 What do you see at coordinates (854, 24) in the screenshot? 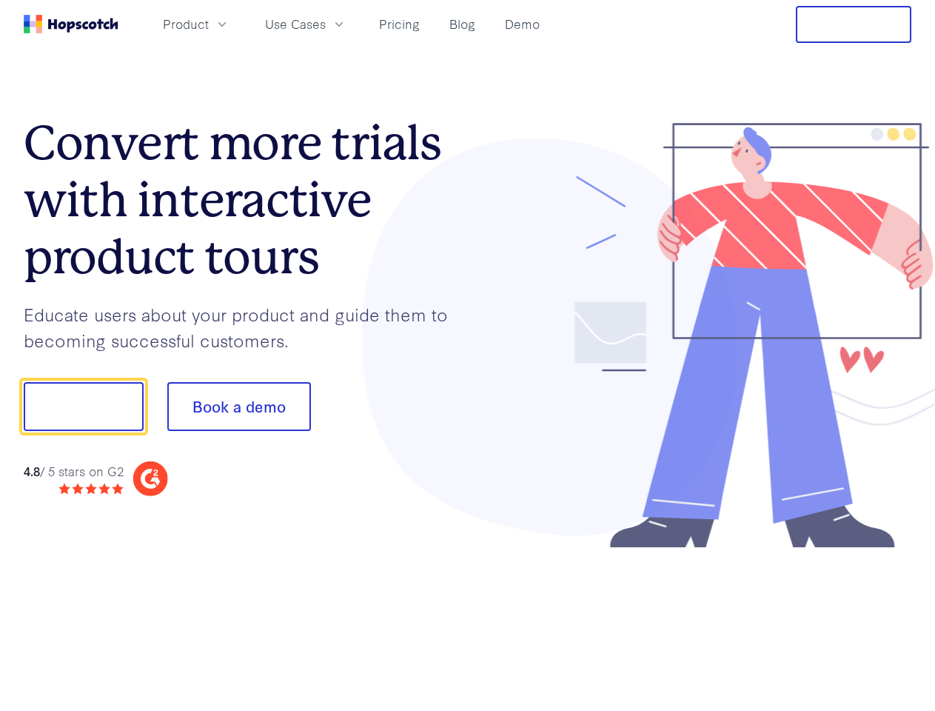
I see `button: Free Trial` at bounding box center [854, 24].